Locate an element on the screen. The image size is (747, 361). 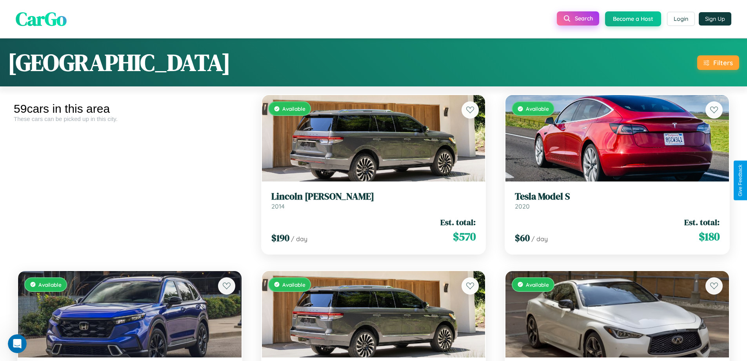
button: Login is located at coordinates (681, 19).